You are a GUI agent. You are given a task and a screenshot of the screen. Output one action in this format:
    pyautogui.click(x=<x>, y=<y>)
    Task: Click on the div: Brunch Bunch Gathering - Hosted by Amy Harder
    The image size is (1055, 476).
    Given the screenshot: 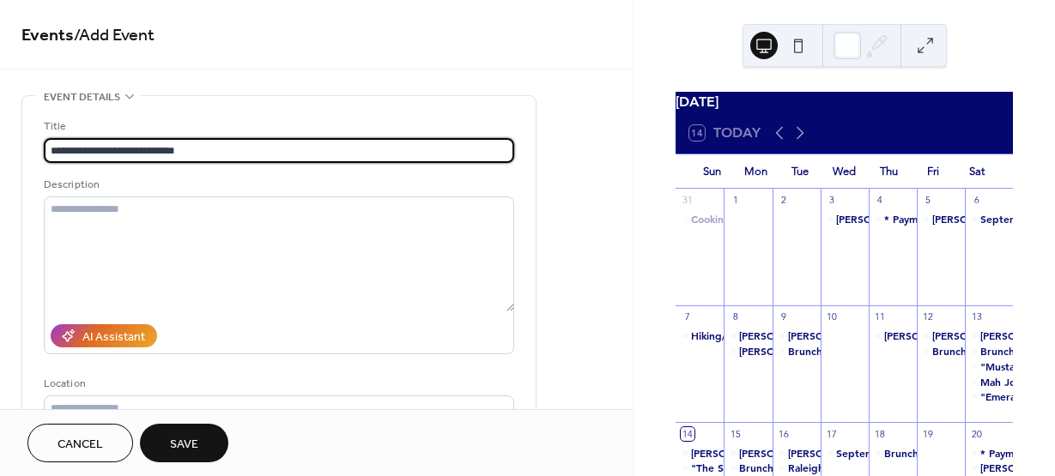 What is the action you would take?
    pyautogui.click(x=893, y=453)
    